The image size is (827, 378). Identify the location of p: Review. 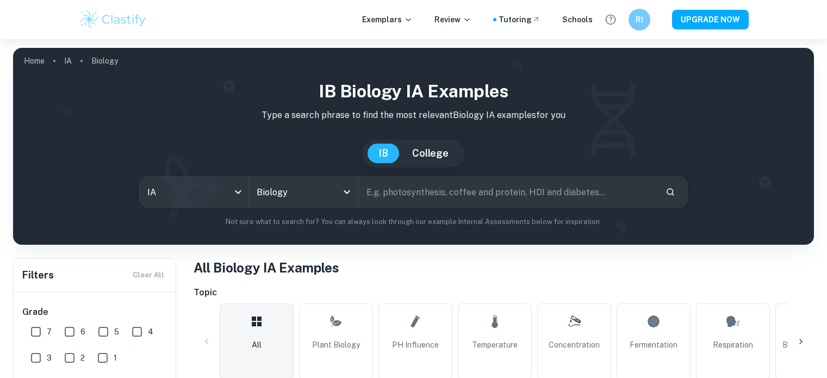
(453, 20).